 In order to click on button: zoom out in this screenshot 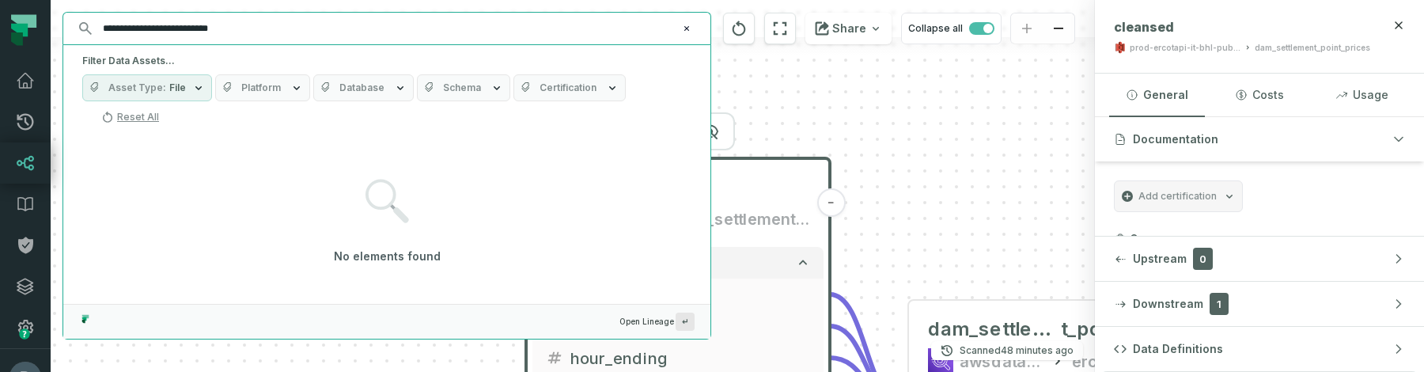, I will do `click(1058, 28)`.